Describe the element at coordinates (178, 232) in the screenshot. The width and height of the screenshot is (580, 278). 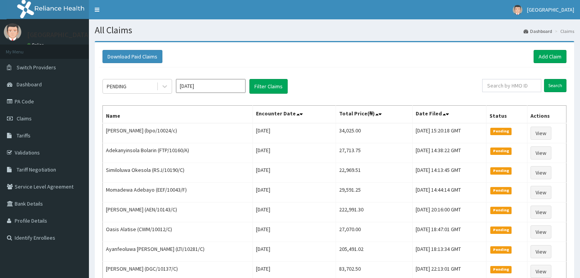
I see `td: Oasis Alatise (CWM/10012/C)` at that location.